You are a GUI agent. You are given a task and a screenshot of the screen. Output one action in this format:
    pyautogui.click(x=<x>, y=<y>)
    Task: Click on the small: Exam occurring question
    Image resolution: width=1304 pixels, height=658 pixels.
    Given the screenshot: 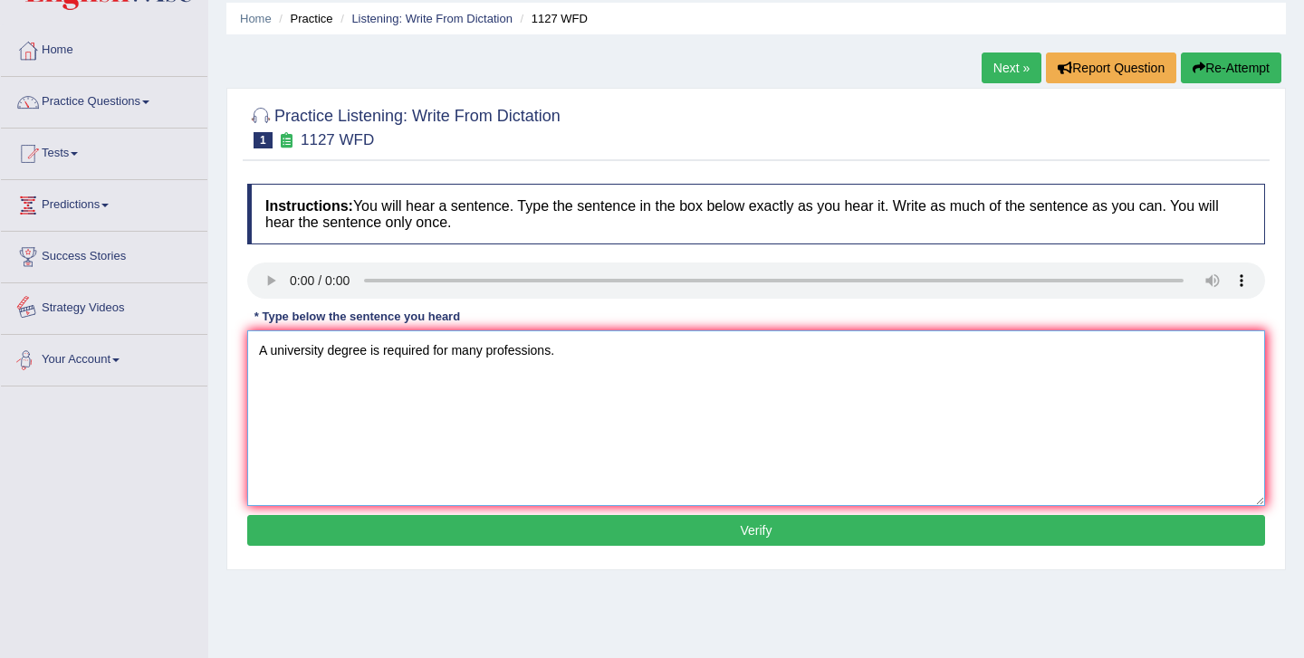 What is the action you would take?
    pyautogui.click(x=286, y=140)
    